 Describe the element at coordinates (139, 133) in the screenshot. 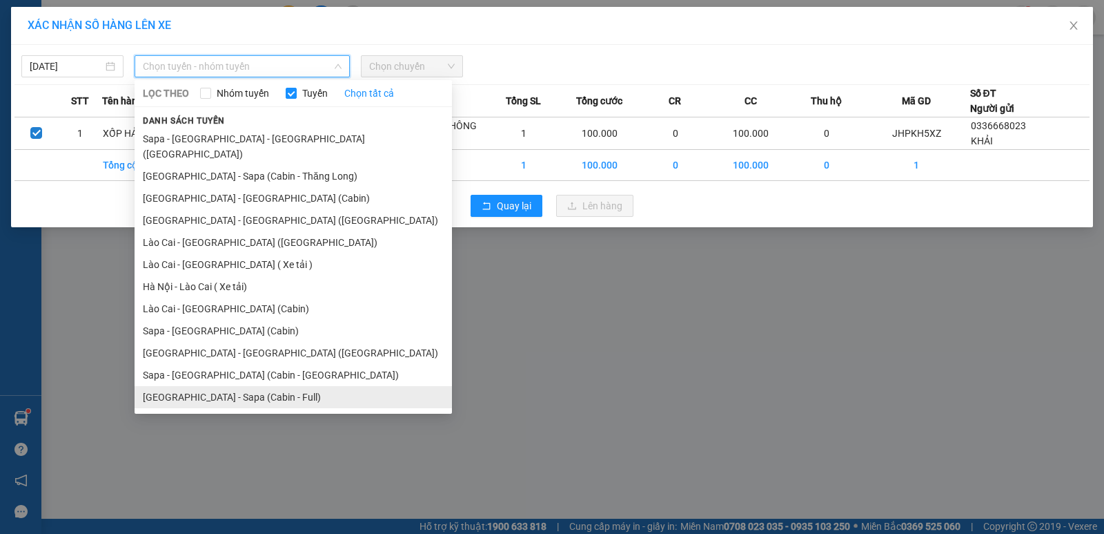

I see `td: XỐP HẢI SẢN` at that location.